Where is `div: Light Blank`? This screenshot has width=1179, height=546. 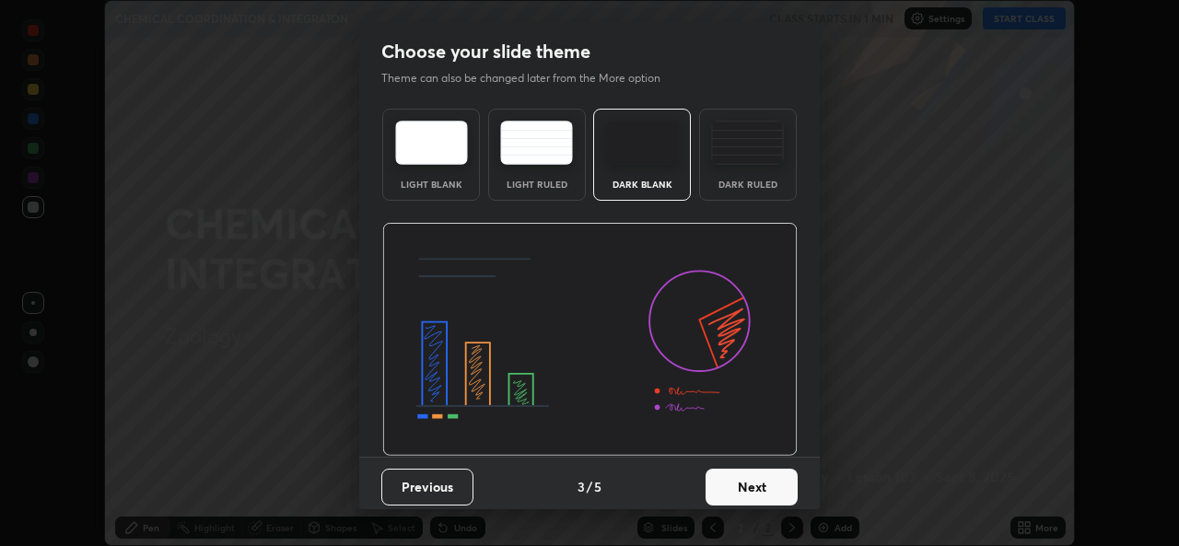 div: Light Blank is located at coordinates (431, 184).